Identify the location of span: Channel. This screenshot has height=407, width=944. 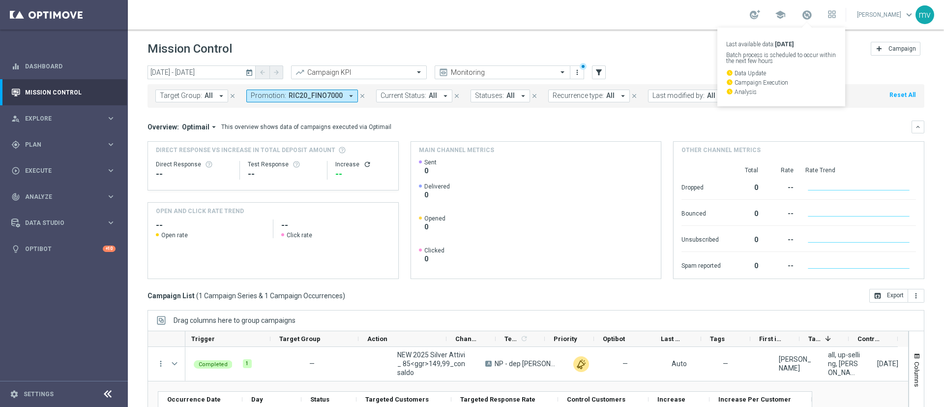
(467, 338).